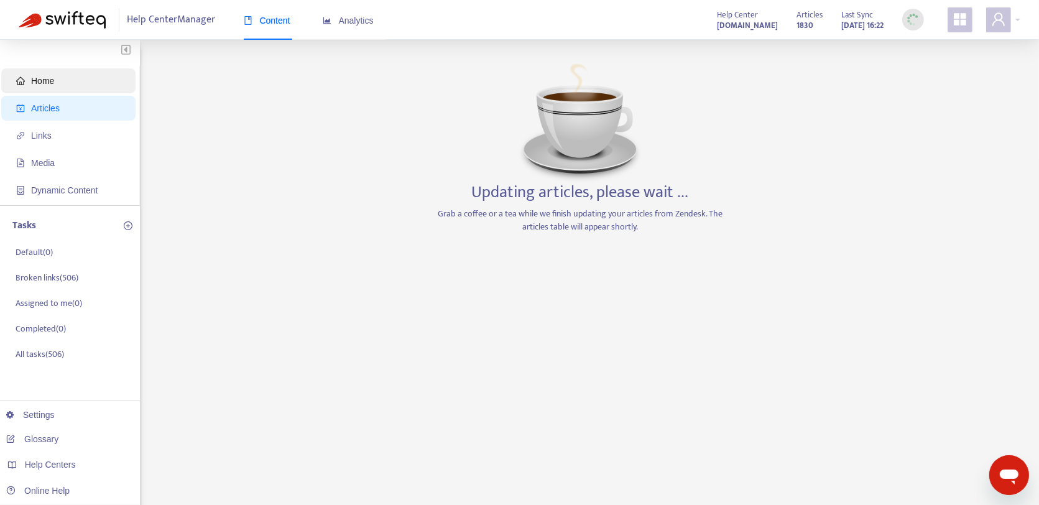 This screenshot has width=1039, height=505. I want to click on span: Home, so click(42, 81).